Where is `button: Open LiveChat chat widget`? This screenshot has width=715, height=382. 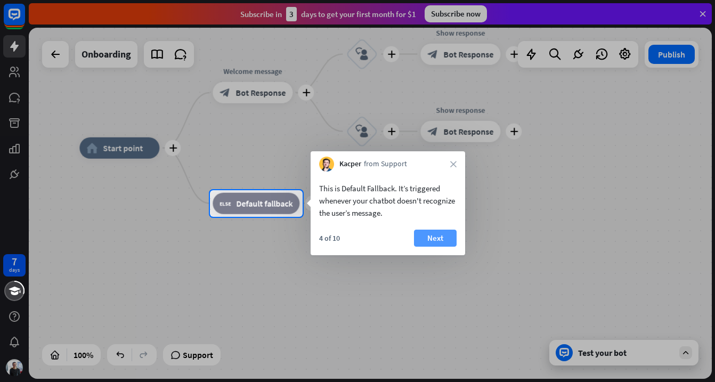 button: Open LiveChat chat widget is located at coordinates (25, 20).